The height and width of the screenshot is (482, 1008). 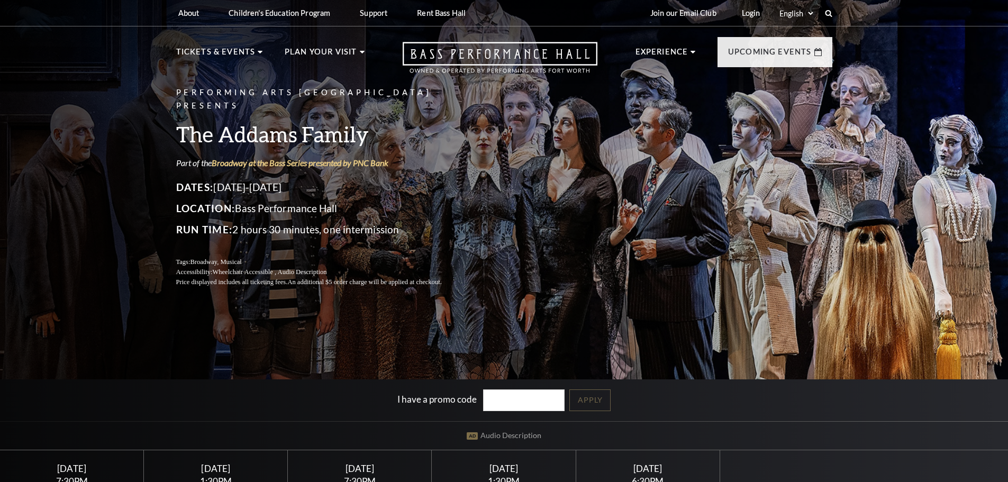 What do you see at coordinates (437, 399) in the screenshot?
I see `label: I have a promo code` at bounding box center [437, 399].